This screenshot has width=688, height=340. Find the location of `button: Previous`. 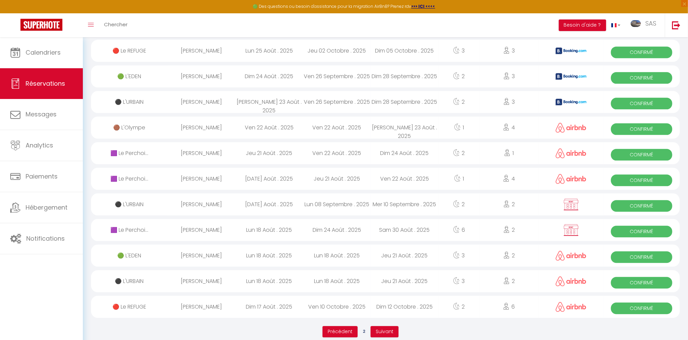

button: Previous is located at coordinates (340, 331).